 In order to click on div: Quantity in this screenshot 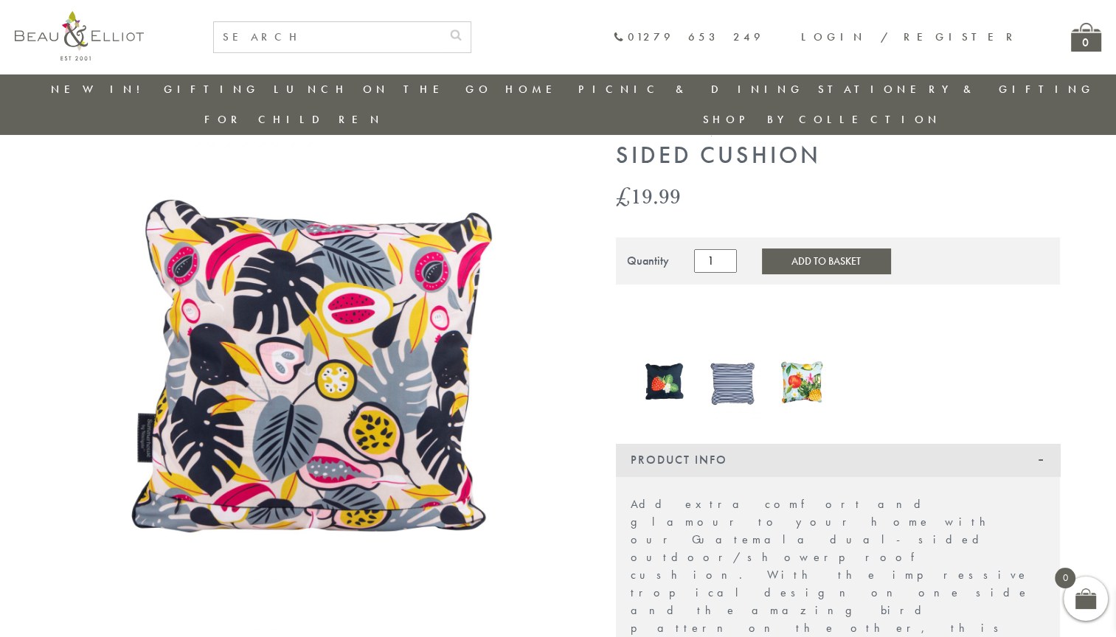, I will do `click(648, 261)`.